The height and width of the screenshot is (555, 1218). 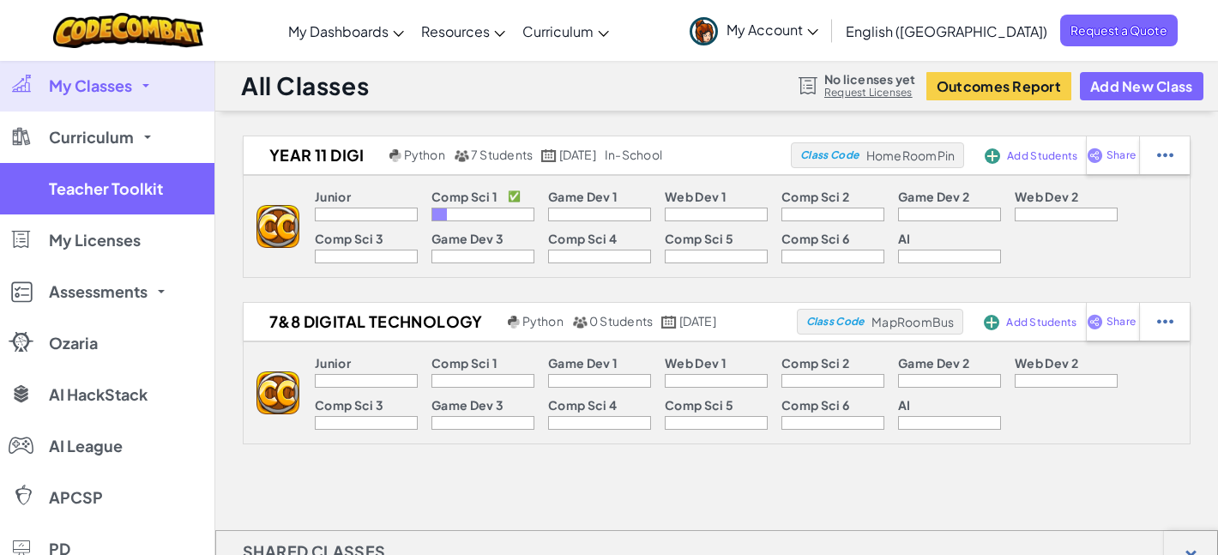 What do you see at coordinates (346, 31) in the screenshot?
I see `a: My Dashboards` at bounding box center [346, 31].